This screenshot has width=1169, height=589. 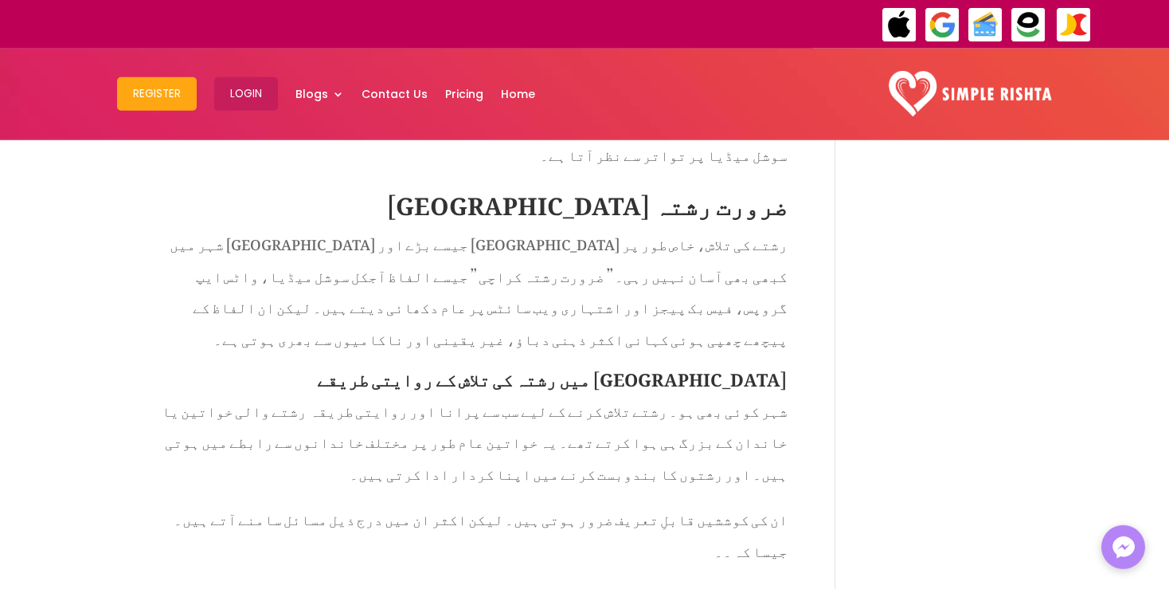 I want to click on a: Pricing, so click(x=464, y=94).